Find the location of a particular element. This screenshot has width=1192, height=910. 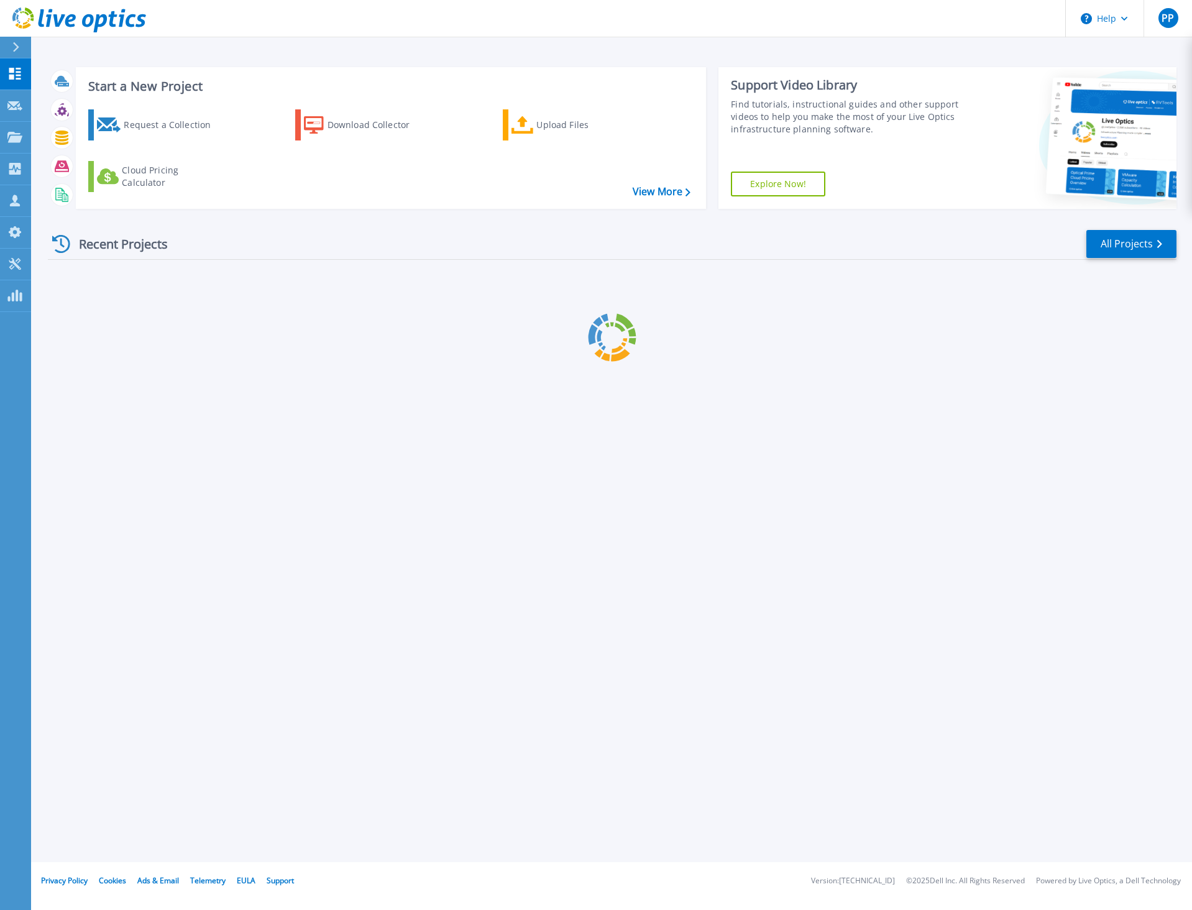

h3: Start a New Project is located at coordinates (389, 86).